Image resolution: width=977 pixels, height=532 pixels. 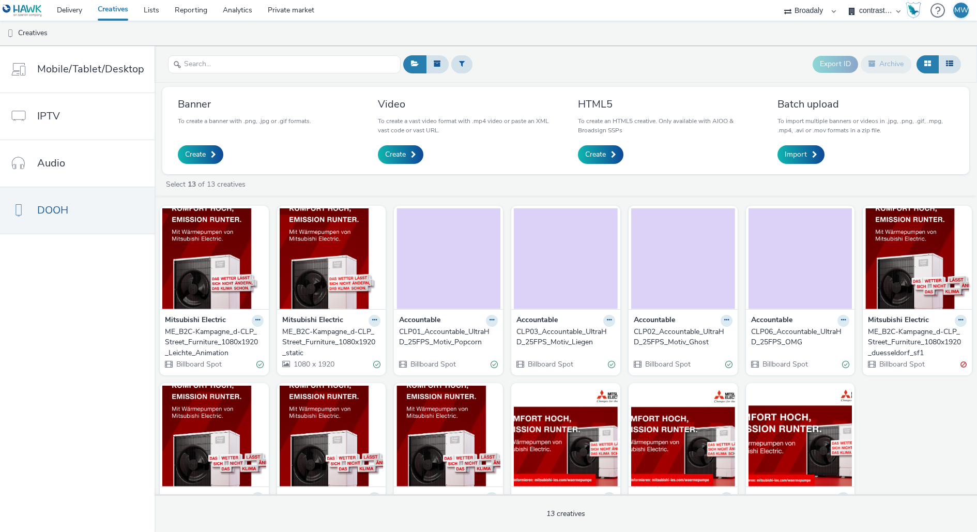 I want to click on img: CLP01_Accountable_UltraHD_25FPS_Motiv_Popcorn visual, so click(x=448, y=258).